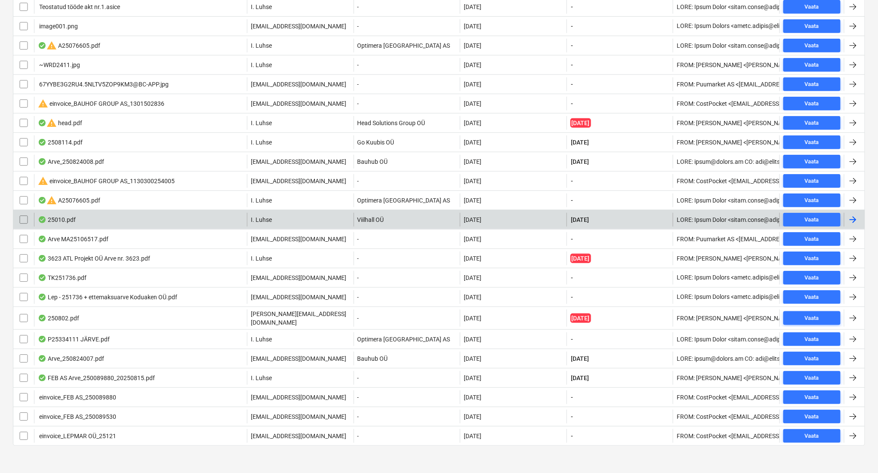 The width and height of the screenshot is (878, 473). I want to click on div: Teostatud tööde akt nr.1.asice, so click(79, 7).